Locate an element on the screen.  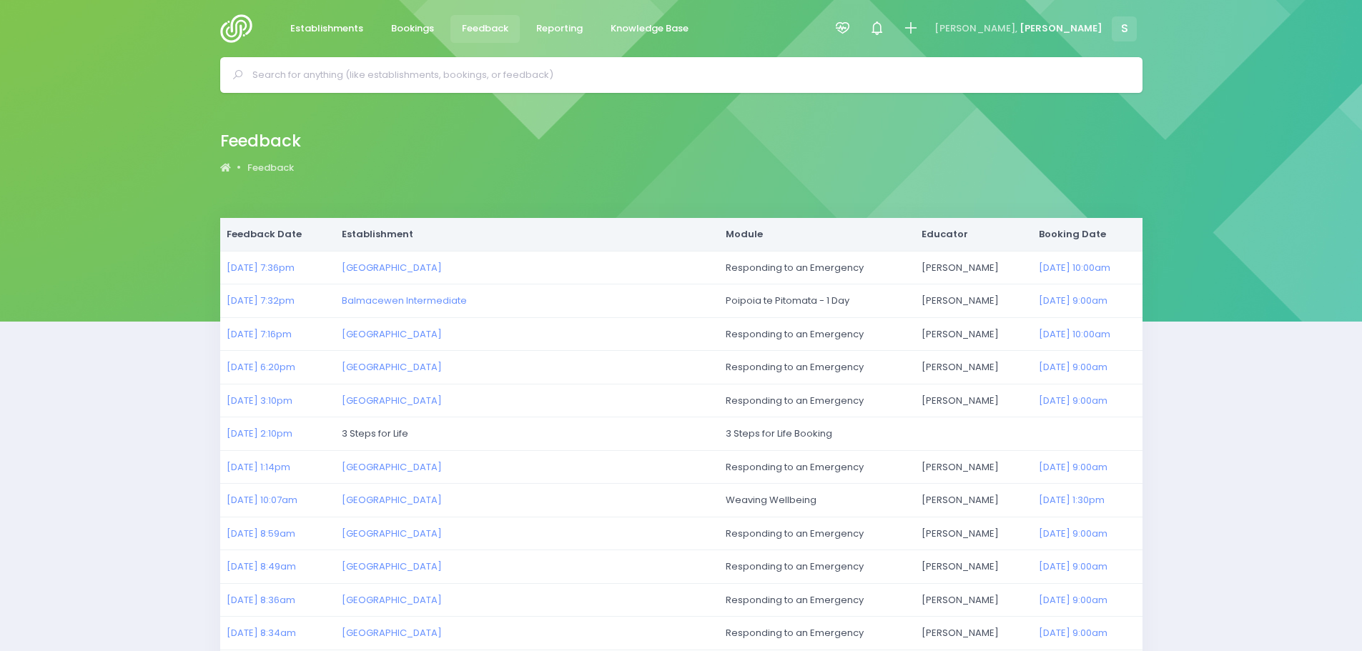
h2: Feedback is located at coordinates (260, 141).